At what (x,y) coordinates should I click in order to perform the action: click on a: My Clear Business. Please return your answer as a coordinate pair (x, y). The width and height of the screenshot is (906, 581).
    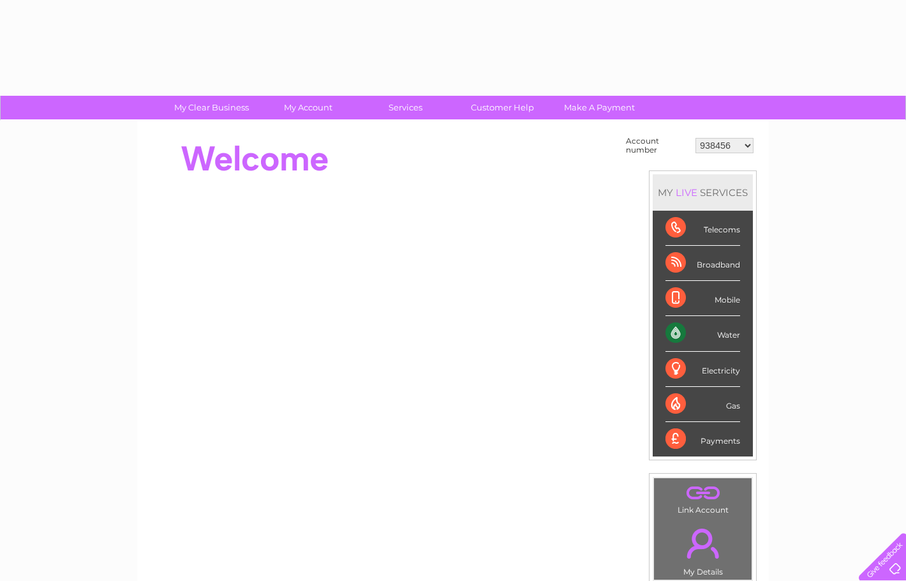
    Looking at the image, I should click on (211, 107).